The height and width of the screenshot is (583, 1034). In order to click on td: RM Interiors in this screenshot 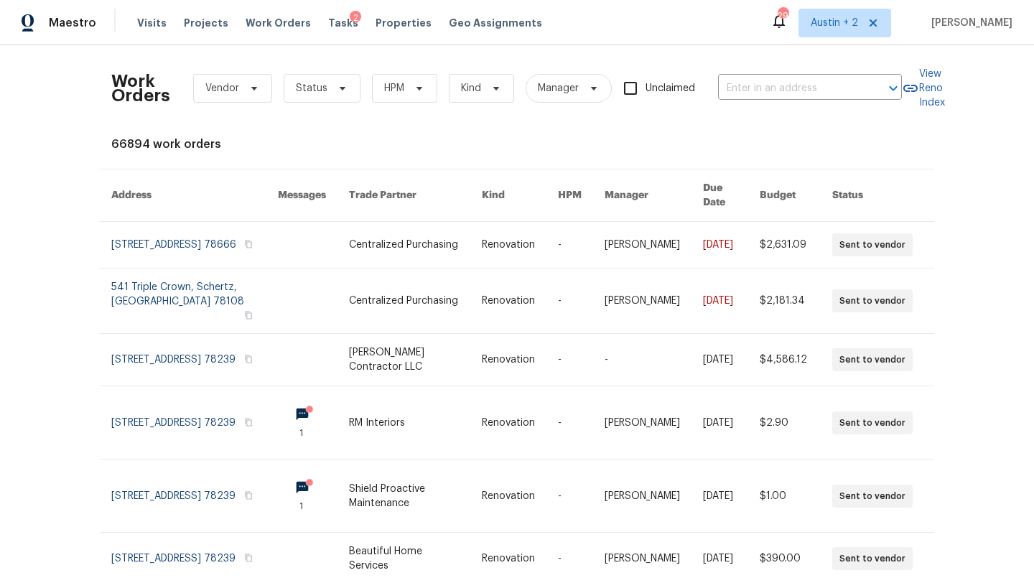, I will do `click(403, 423)`.